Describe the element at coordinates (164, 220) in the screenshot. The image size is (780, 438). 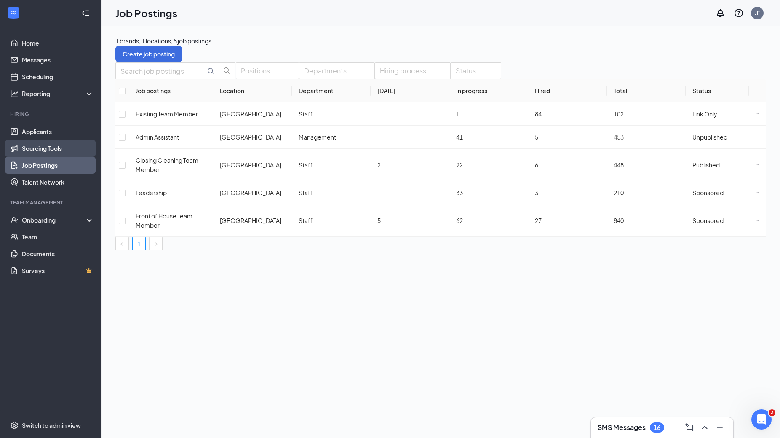
I see `span: Front of House Team Member` at that location.